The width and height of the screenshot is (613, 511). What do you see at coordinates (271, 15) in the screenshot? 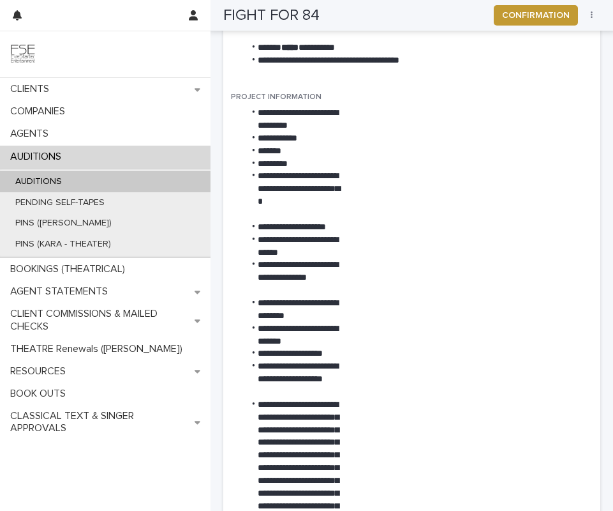
I see `h2: FIGHT FOR 84` at bounding box center [271, 15].